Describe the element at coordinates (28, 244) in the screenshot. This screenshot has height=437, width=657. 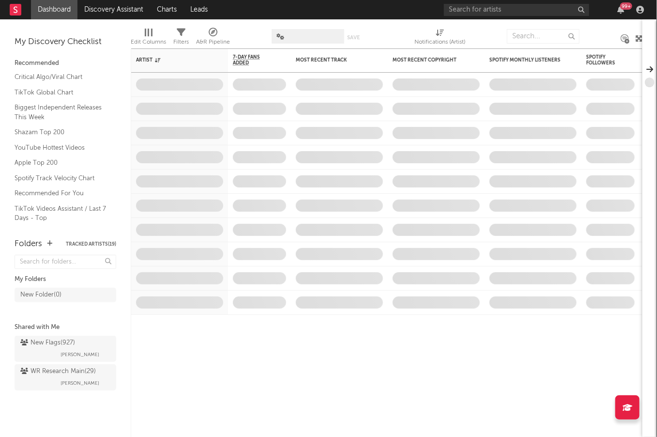
I see `div: Folders` at that location.